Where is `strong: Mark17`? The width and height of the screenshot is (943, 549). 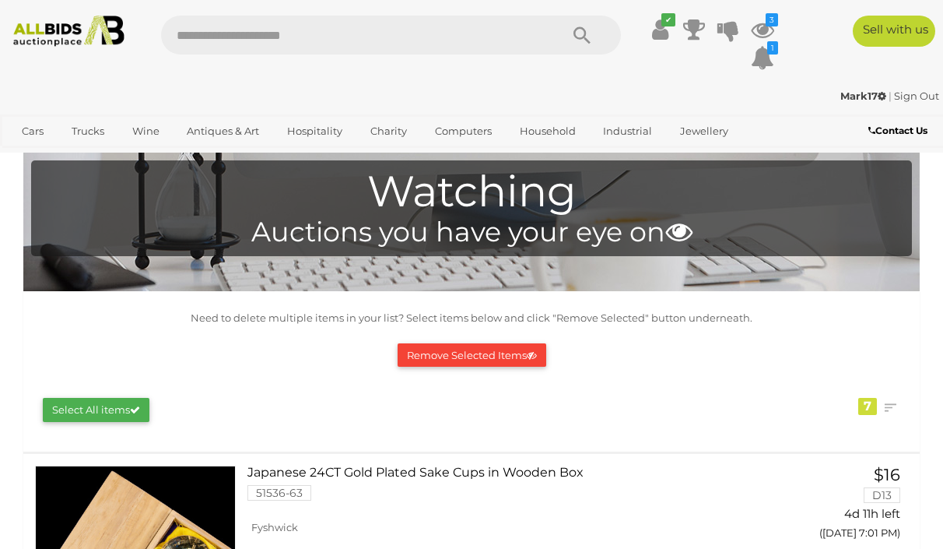
strong: Mark17 is located at coordinates (863, 96).